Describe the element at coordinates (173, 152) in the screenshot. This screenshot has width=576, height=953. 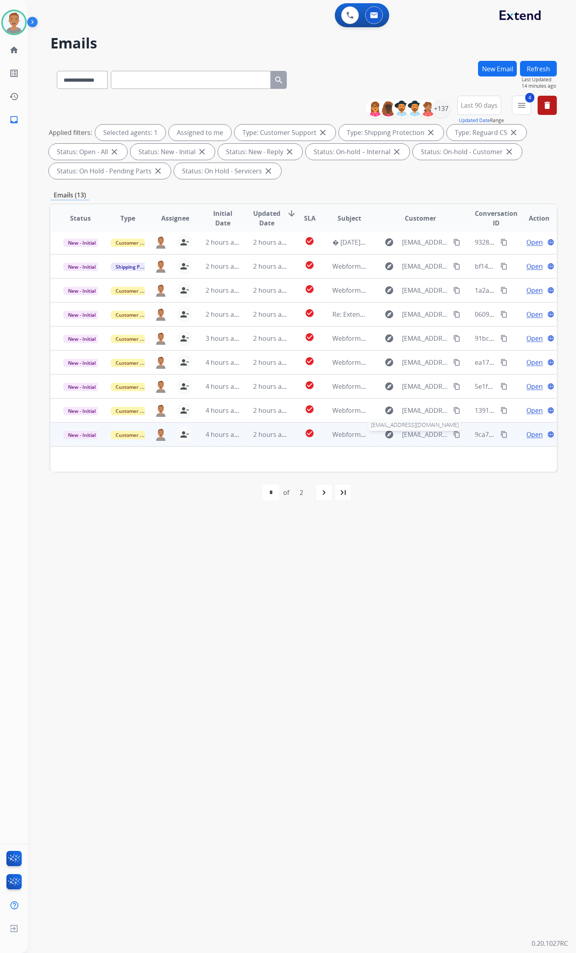
I see `div: Status: New - Initial` at that location.